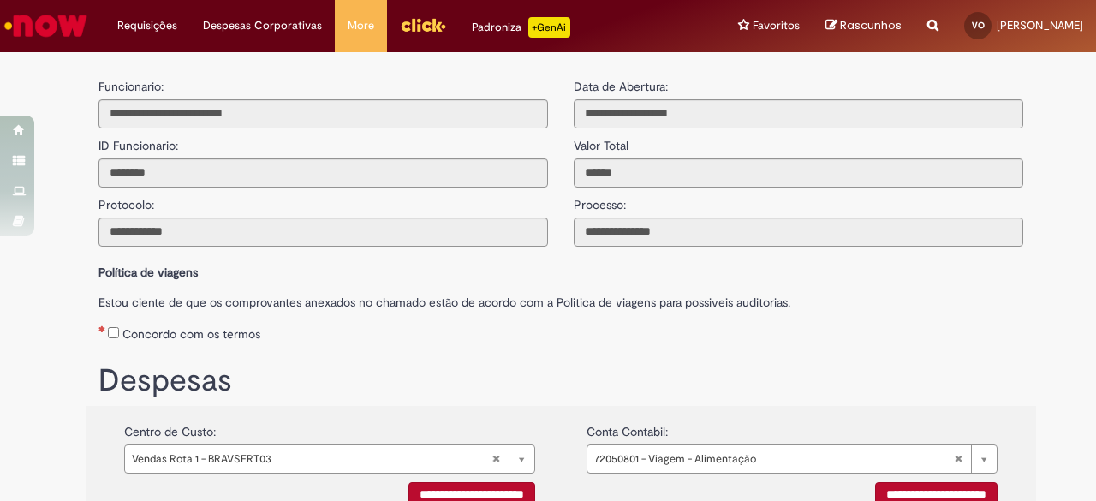  What do you see at coordinates (621, 86) in the screenshot?
I see `label: Data de Abertura:` at bounding box center [621, 86].